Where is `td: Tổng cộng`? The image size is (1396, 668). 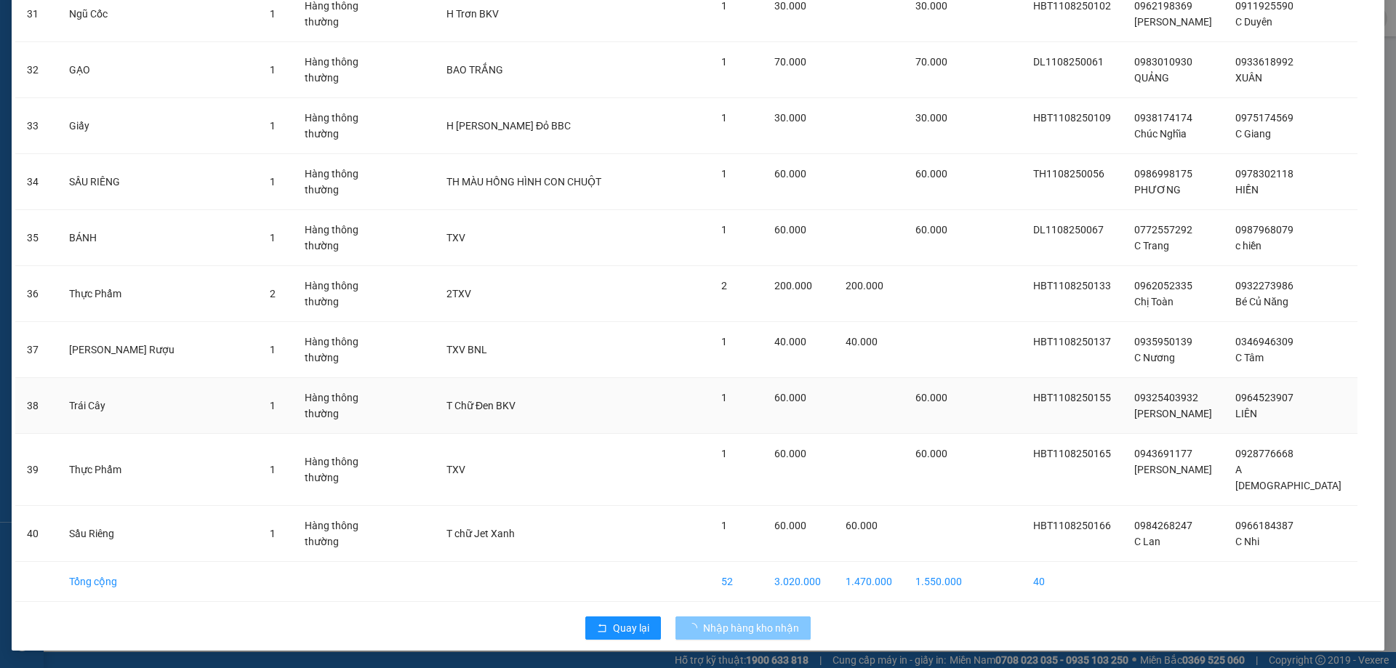 td: Tổng cộng is located at coordinates (158, 582).